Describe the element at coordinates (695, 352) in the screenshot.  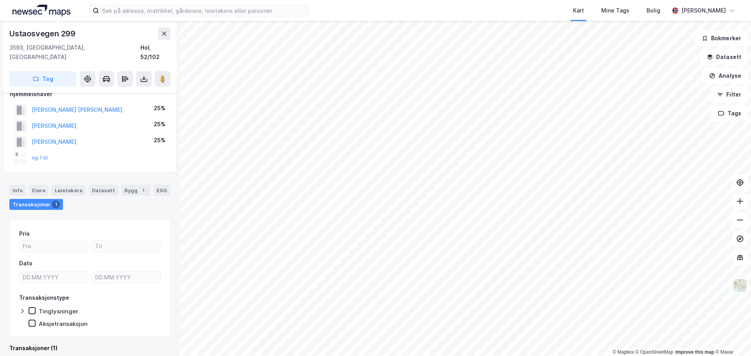
I see `a: Improve this map` at that location.